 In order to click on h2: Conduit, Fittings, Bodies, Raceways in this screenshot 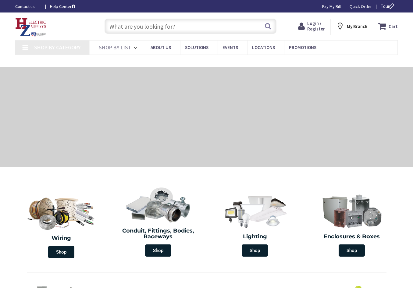, I will do `click(158, 234)`.